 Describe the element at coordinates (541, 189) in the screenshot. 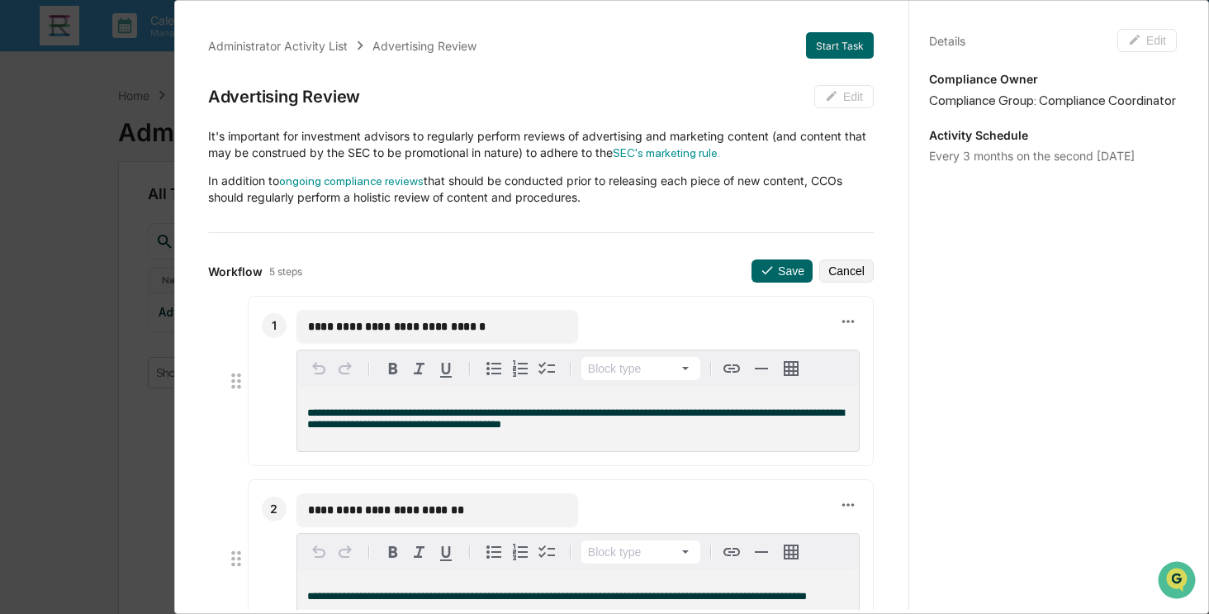

I see `p: In addition to that should be conducted prior to releasing each piece of new content, CCOs should...` at that location.